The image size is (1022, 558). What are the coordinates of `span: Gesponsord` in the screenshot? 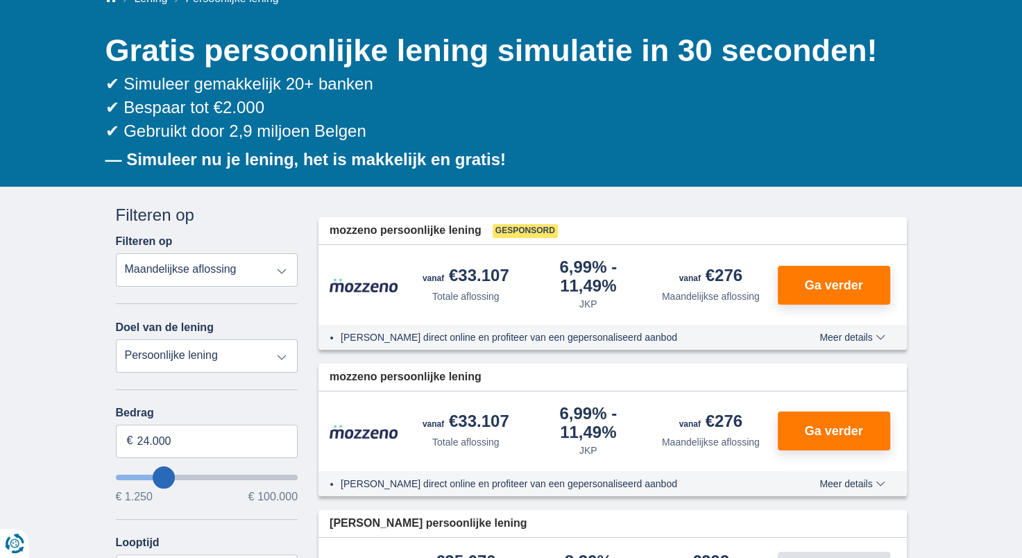 It's located at (525, 231).